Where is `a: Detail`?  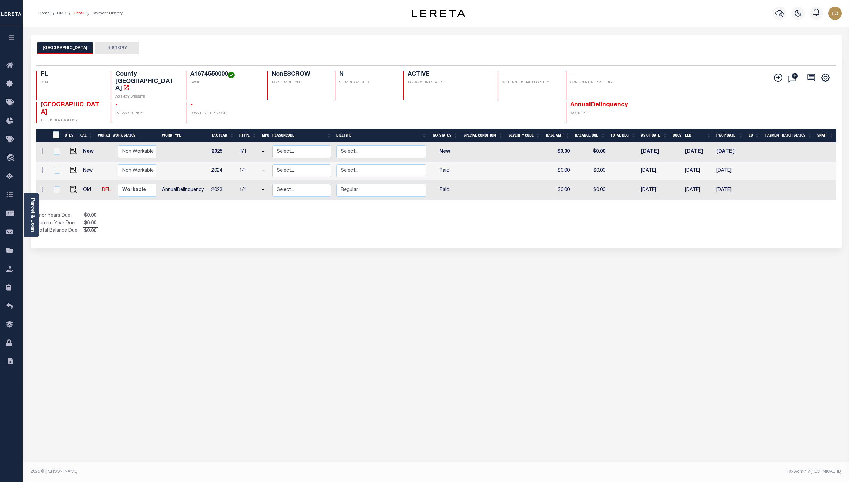
a: Detail is located at coordinates (79, 13).